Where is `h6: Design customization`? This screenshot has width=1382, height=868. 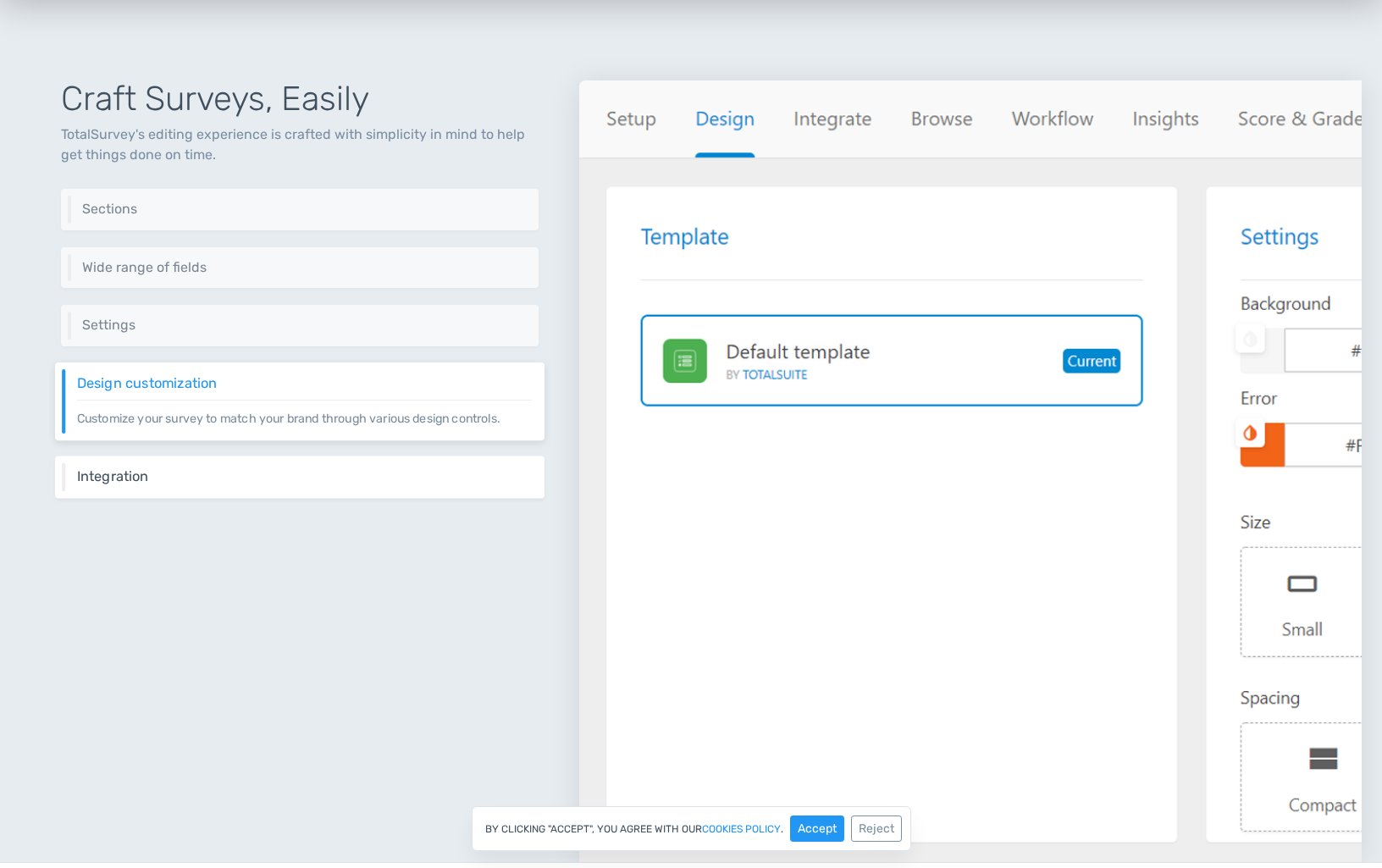 h6: Design customization is located at coordinates (304, 383).